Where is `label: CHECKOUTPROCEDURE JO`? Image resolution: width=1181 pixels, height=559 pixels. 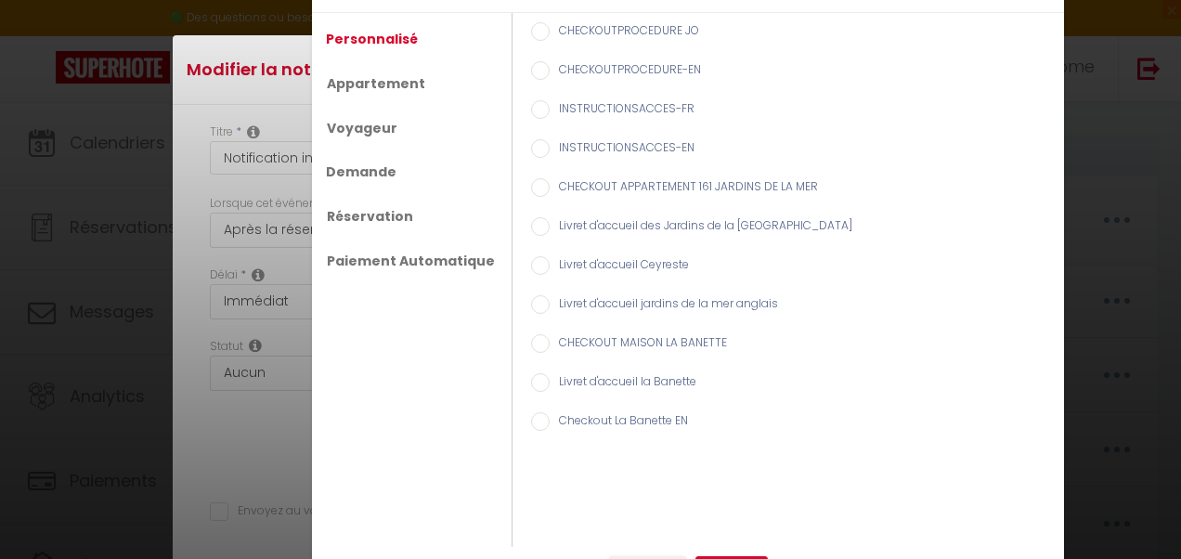
label: CHECKOUTPROCEDURE JO is located at coordinates (624, 32).